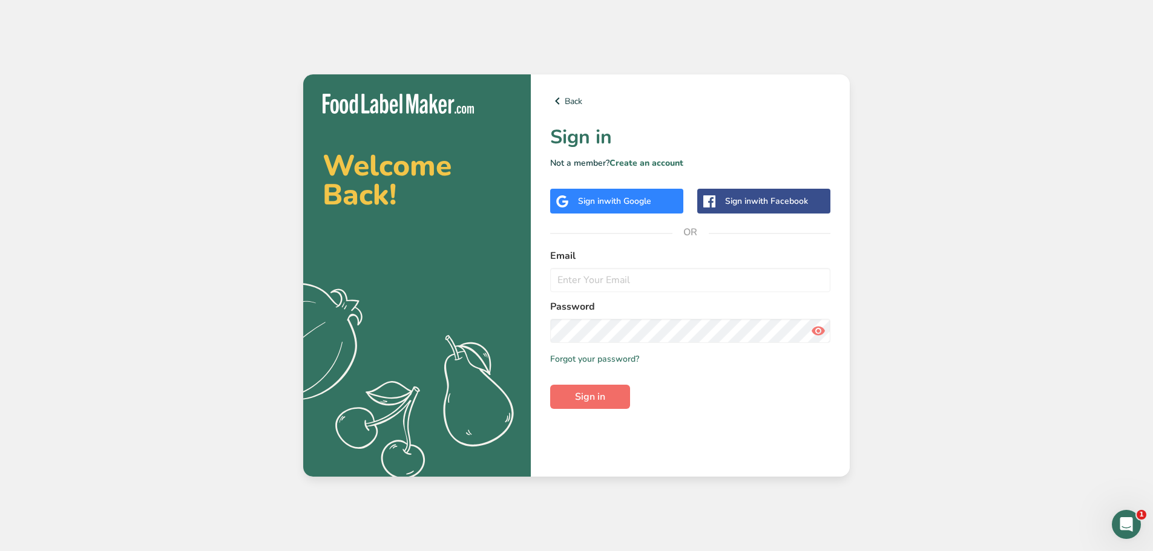 This screenshot has width=1153, height=551. I want to click on h1: Sign in, so click(690, 137).